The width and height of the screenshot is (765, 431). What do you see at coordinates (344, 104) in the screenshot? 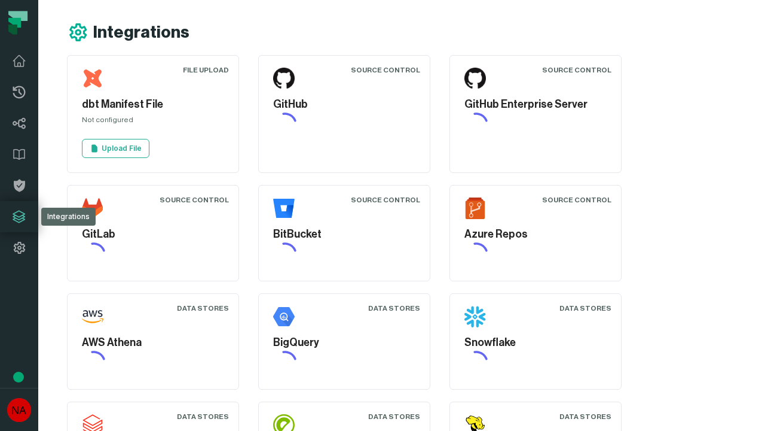
I see `h5: GitHub` at bounding box center [344, 104].